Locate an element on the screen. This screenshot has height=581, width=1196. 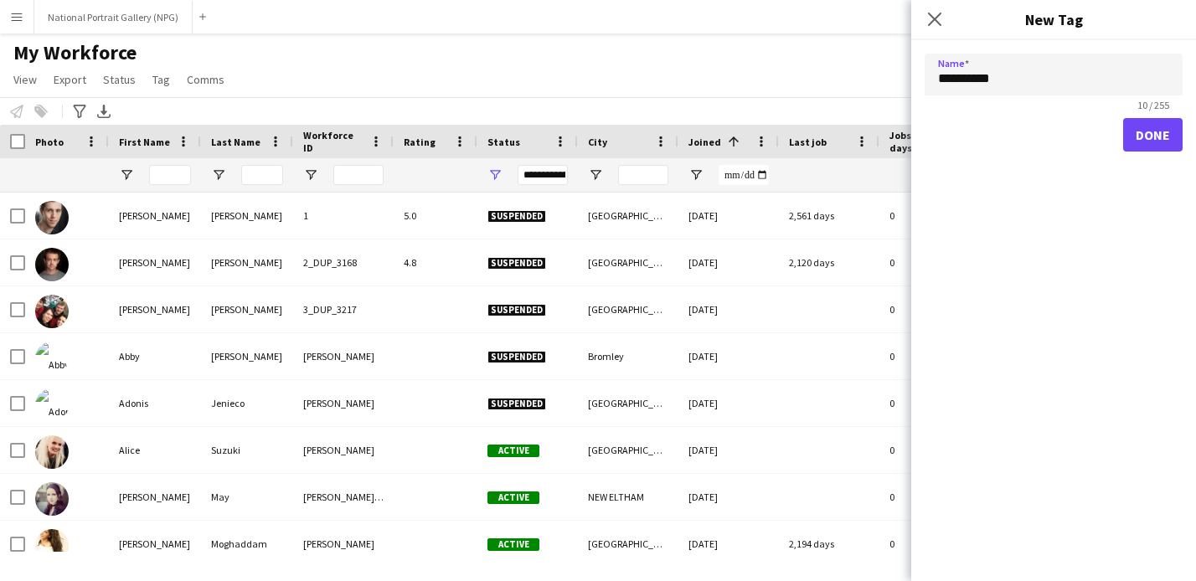
span: Photo is located at coordinates (49, 142).